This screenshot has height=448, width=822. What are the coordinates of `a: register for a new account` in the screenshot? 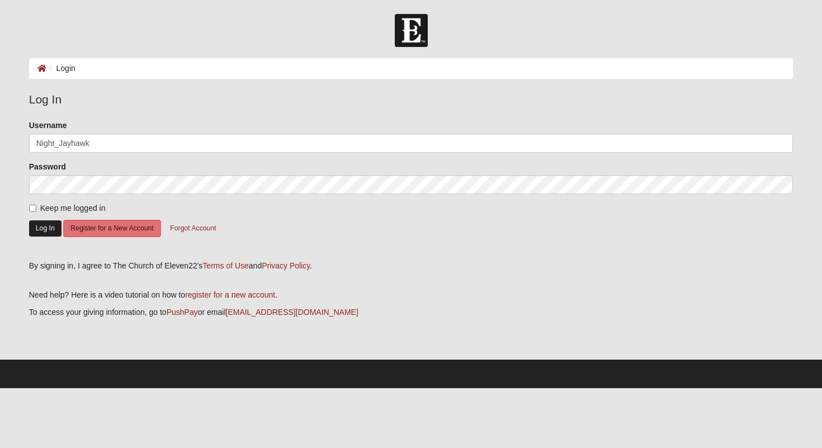 It's located at (230, 295).